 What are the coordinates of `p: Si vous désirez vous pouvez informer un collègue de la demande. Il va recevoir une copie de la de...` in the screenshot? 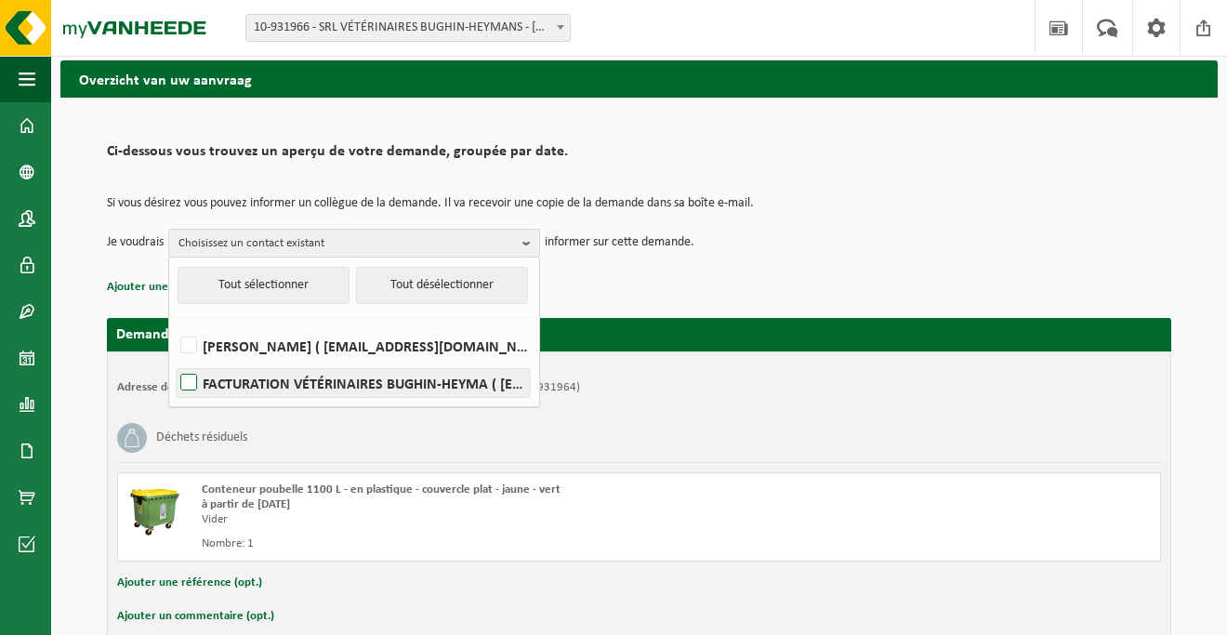 It's located at (639, 204).